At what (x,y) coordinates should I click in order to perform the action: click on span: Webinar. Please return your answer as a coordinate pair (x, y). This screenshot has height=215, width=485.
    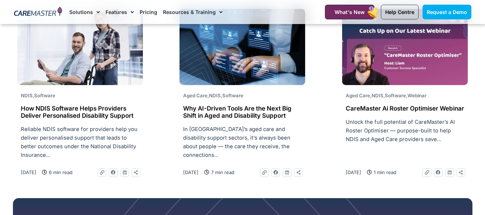
    Looking at the image, I should click on (417, 95).